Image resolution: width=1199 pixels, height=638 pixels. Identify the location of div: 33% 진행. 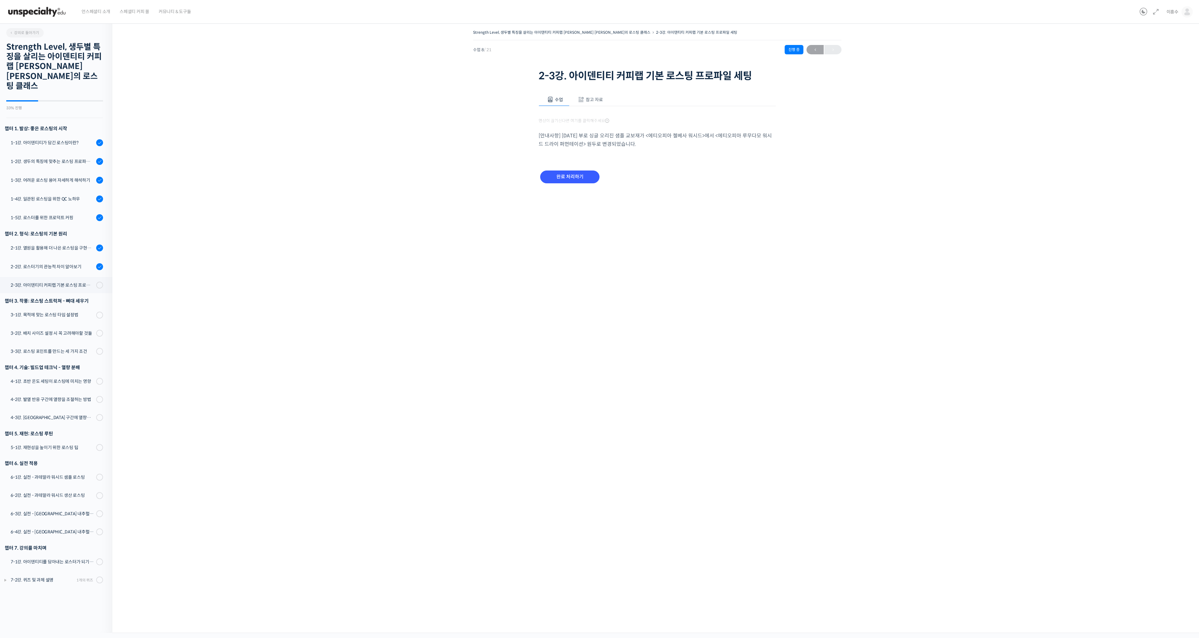
(55, 108).